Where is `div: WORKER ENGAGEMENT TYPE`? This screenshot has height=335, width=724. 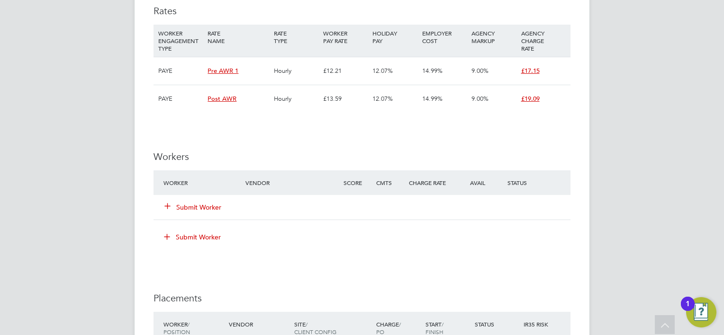 div: WORKER ENGAGEMENT TYPE is located at coordinates (180, 41).